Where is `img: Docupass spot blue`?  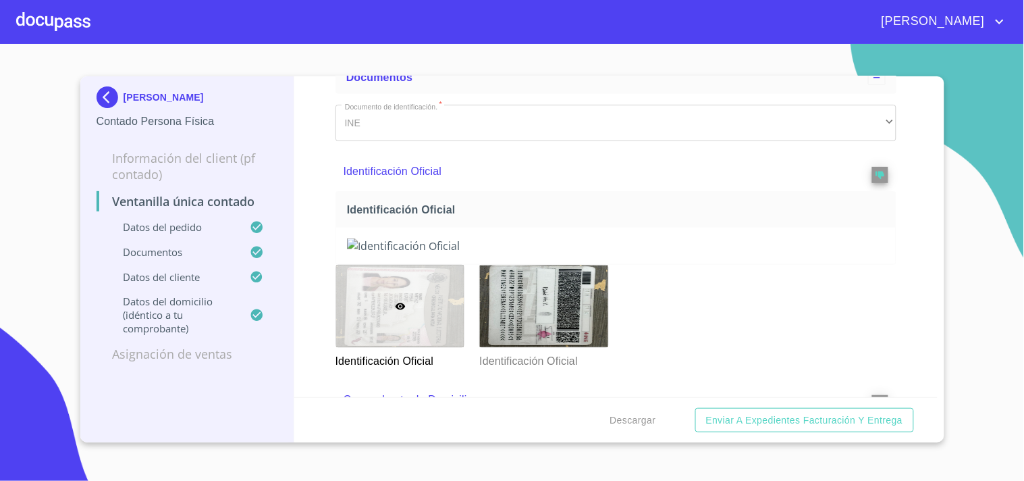 img: Docupass spot blue is located at coordinates (110, 97).